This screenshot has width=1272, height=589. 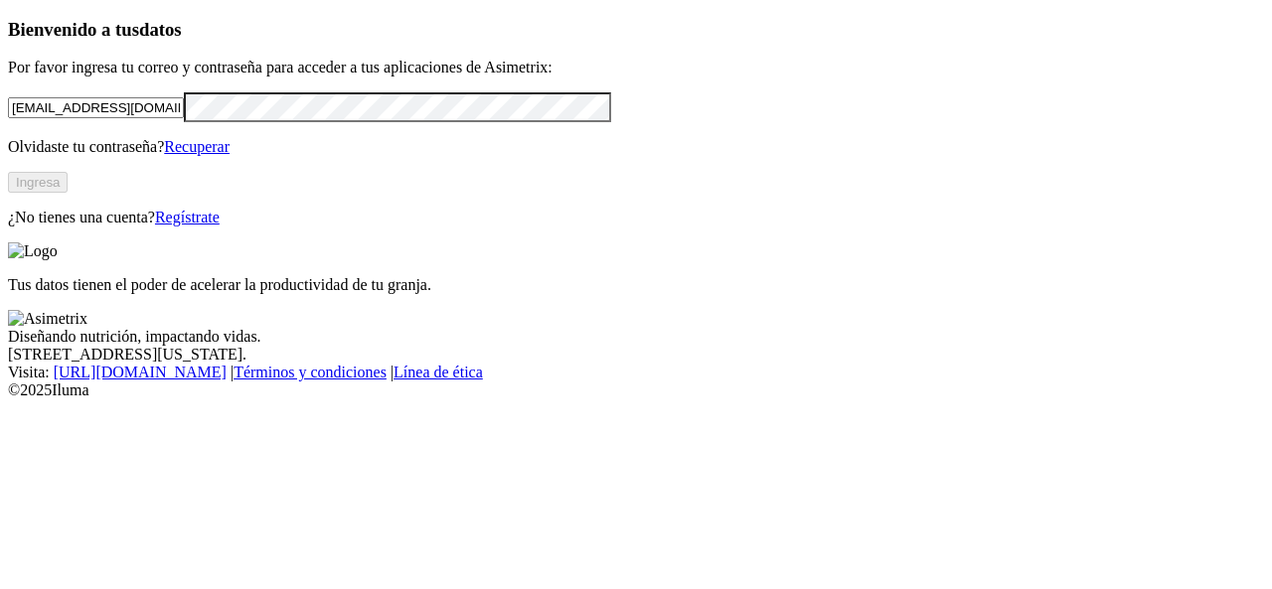 I want to click on input: Tu correo, so click(x=95, y=107).